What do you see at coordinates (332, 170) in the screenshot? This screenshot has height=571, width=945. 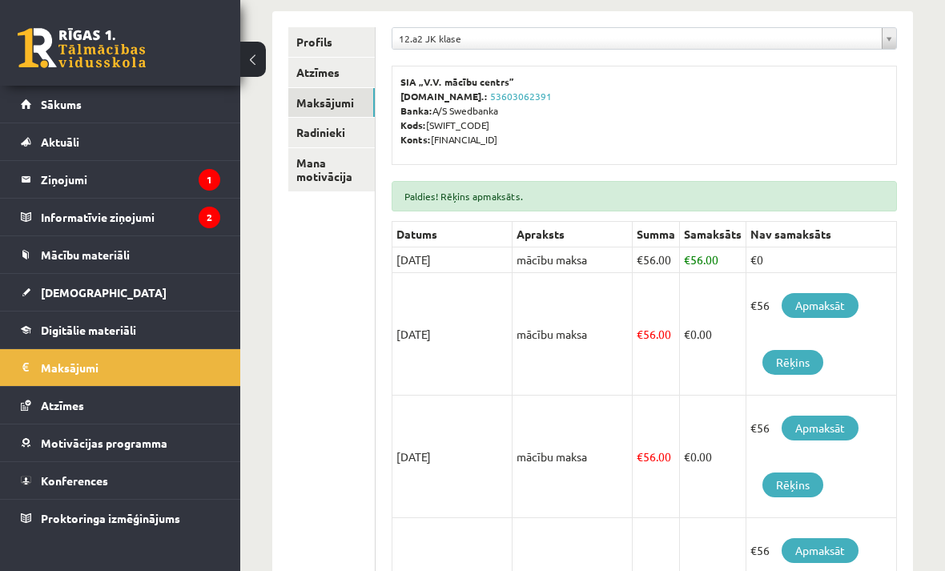 I see `a: Mana motivācija` at bounding box center [332, 170].